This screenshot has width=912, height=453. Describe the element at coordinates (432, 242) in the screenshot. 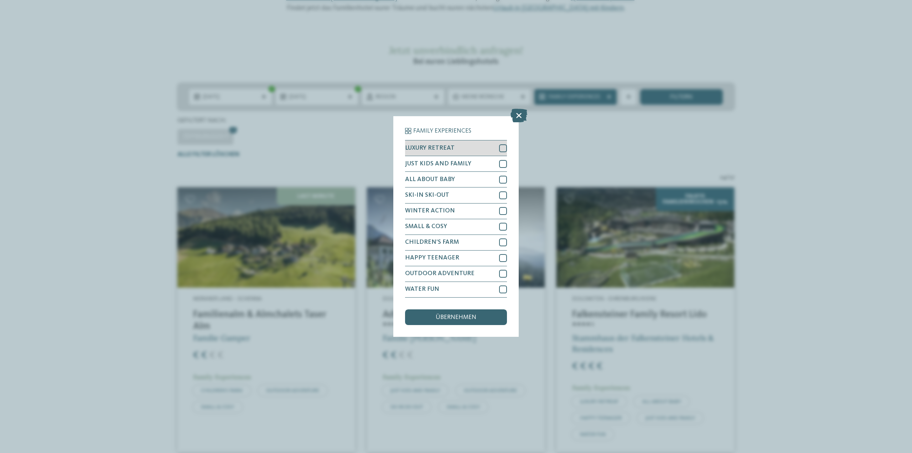

I see `span: CHILDREN’S FARM` at that location.